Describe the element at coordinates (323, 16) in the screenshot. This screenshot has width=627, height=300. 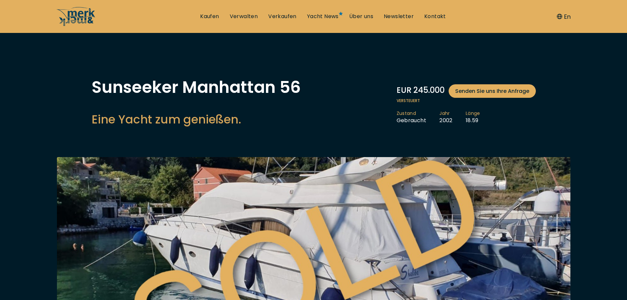
I see `a: Yacht News` at that location.